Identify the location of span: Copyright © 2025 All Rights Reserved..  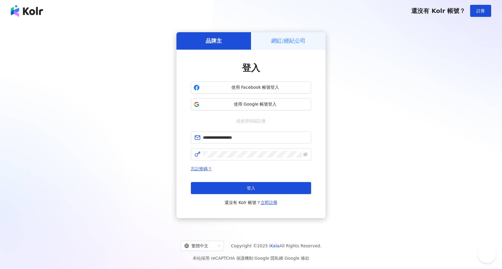
(276, 246).